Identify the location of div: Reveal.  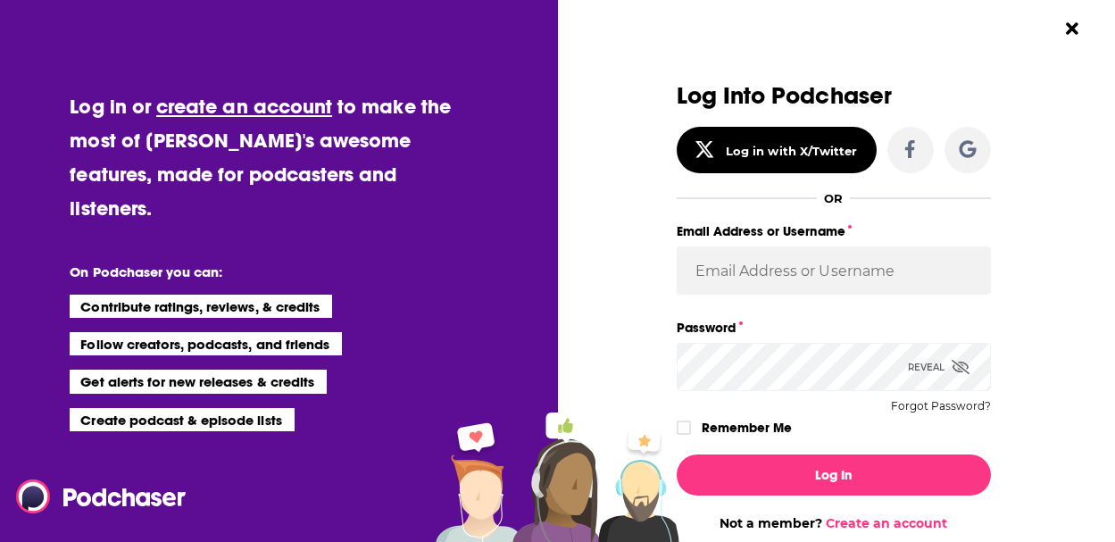
(938, 367).